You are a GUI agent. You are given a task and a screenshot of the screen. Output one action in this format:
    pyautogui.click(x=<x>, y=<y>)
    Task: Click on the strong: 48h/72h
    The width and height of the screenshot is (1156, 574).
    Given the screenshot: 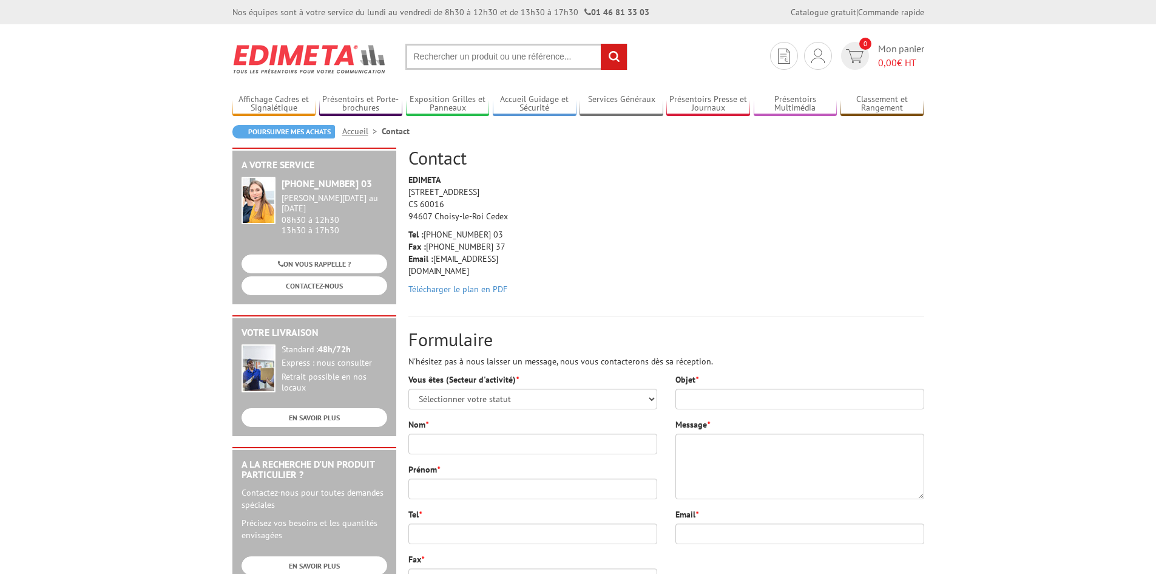 What is the action you would take?
    pyautogui.click(x=334, y=349)
    